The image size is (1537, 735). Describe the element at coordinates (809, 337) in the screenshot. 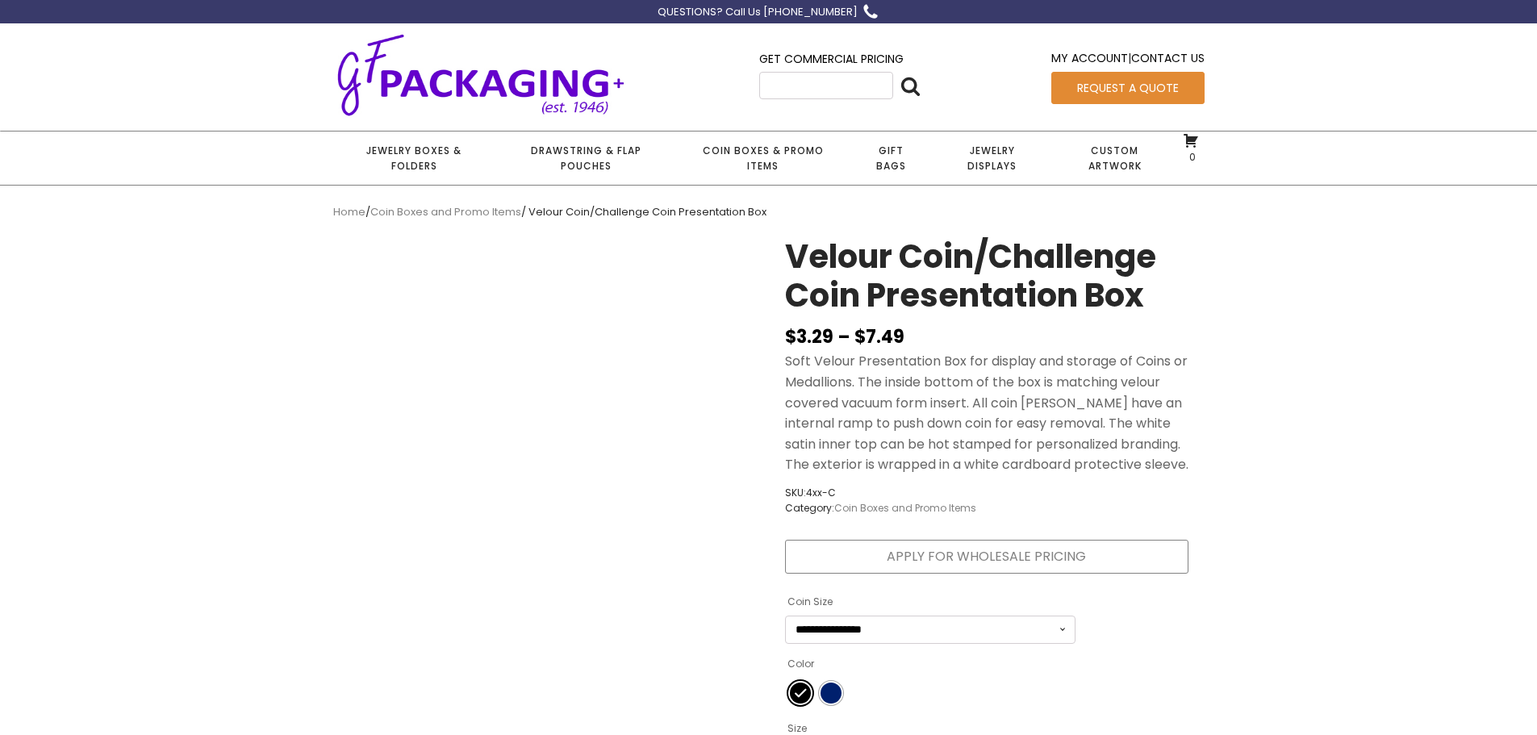

I see `bdi: 3.29` at that location.